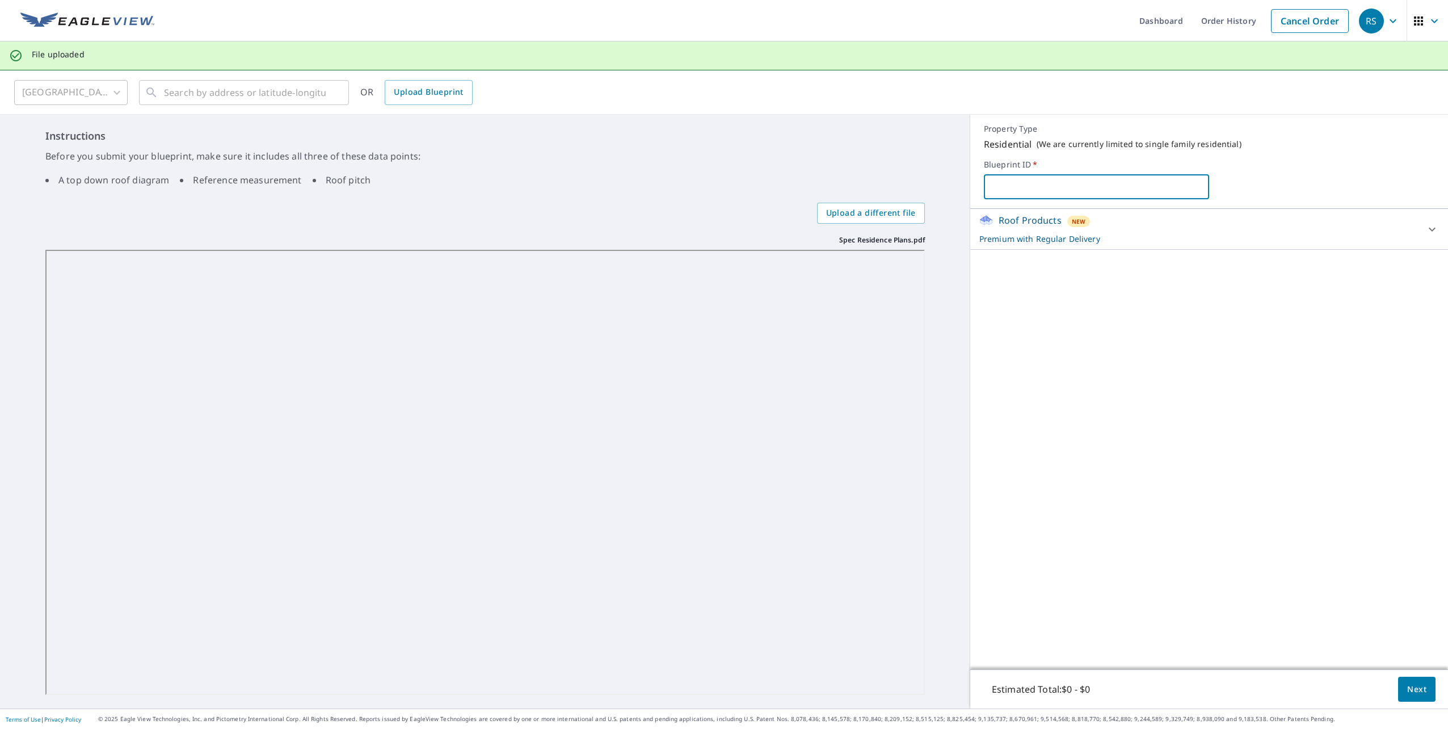  Describe the element at coordinates (1209, 229) in the screenshot. I see `div: Roof ProductsNewPremium with Regular Delivery` at that location.